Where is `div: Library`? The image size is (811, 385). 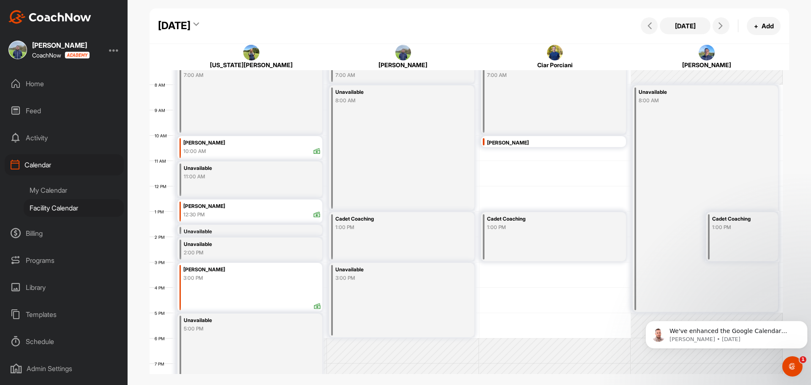 div: Library is located at coordinates (64, 287).